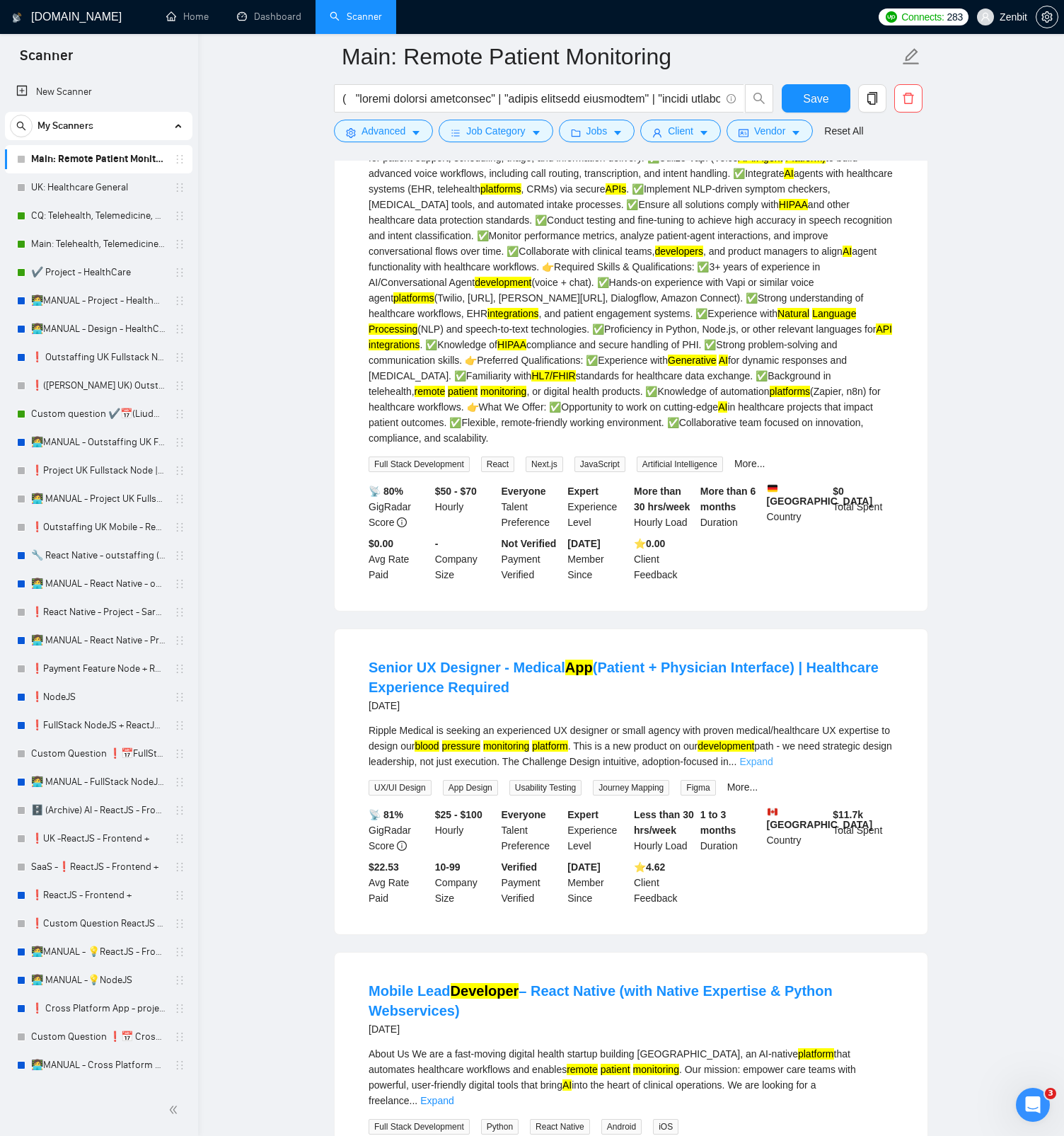  I want to click on a: 👩‍💻 MANUAL - FullStack NodeJS + ReactJS - outstaffing, so click(98, 782).